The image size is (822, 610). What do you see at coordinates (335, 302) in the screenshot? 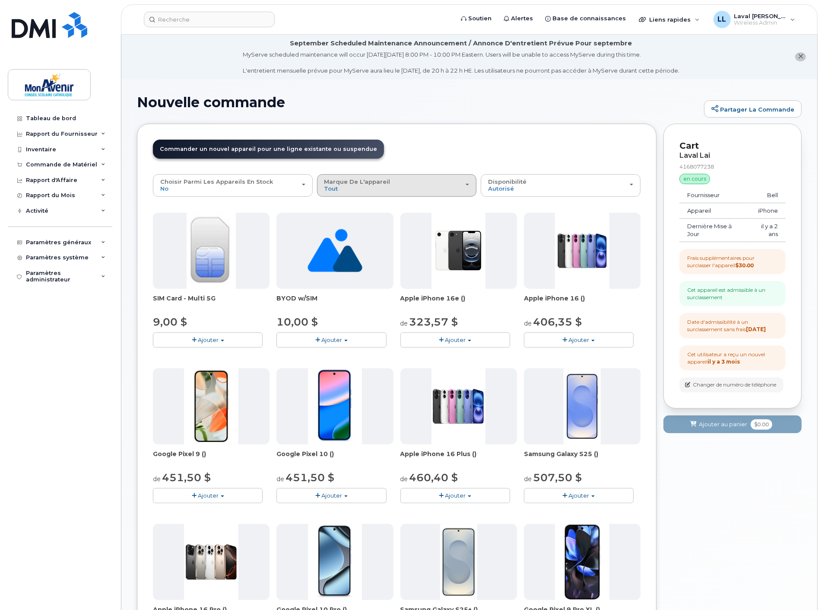
I see `div: BYOD w/SIM` at bounding box center [335, 302].